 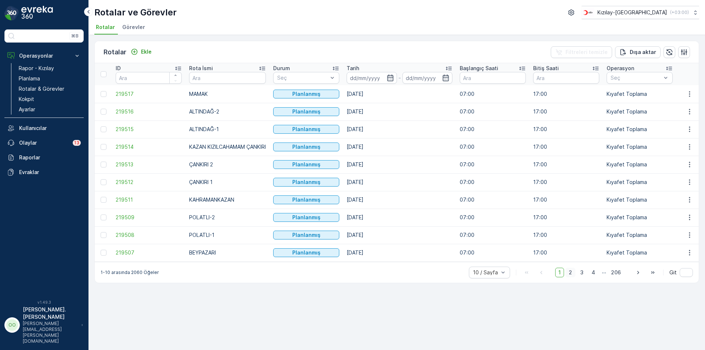 I want to click on td: KAHRAMANKAZAN, so click(x=227, y=200).